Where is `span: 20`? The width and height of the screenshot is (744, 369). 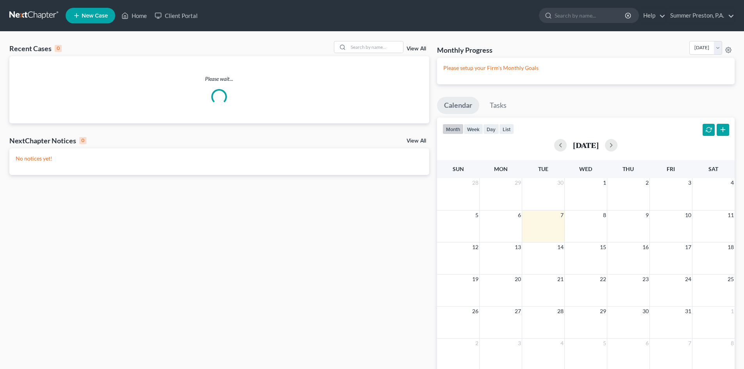
span: 20 is located at coordinates (518, 279).